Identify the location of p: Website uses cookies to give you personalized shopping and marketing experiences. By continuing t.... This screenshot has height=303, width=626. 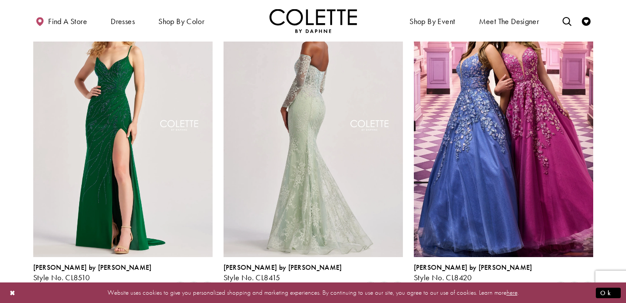
(313, 293).